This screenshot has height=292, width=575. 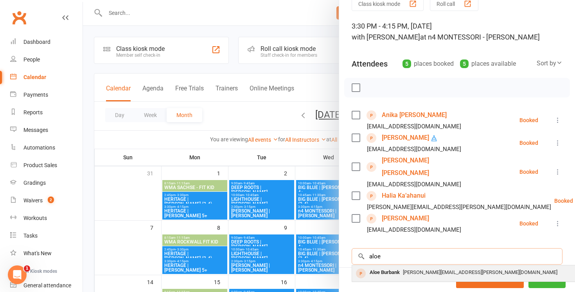 What do you see at coordinates (46, 95) in the screenshot?
I see `a: Payments` at bounding box center [46, 95].